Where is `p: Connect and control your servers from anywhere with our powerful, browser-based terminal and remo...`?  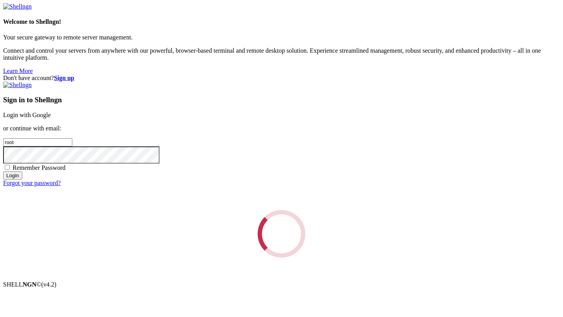
p: Connect and control your servers from anywhere with our powerful, browser-based terminal and remo... is located at coordinates (281, 54).